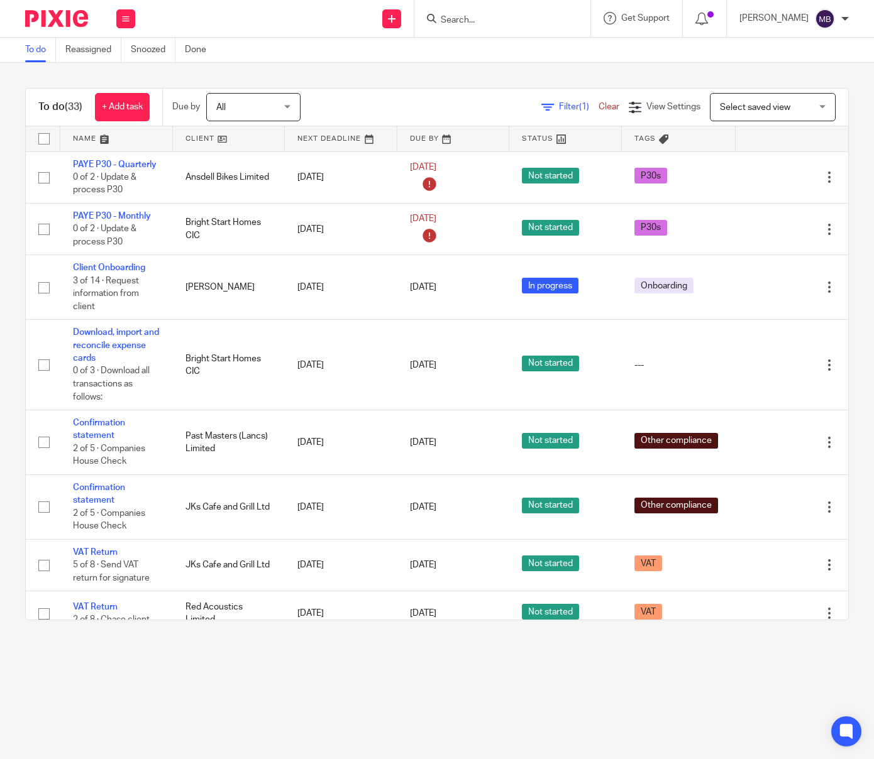 The width and height of the screenshot is (874, 759). Describe the element at coordinates (645, 138) in the screenshot. I see `span: Tags` at that location.